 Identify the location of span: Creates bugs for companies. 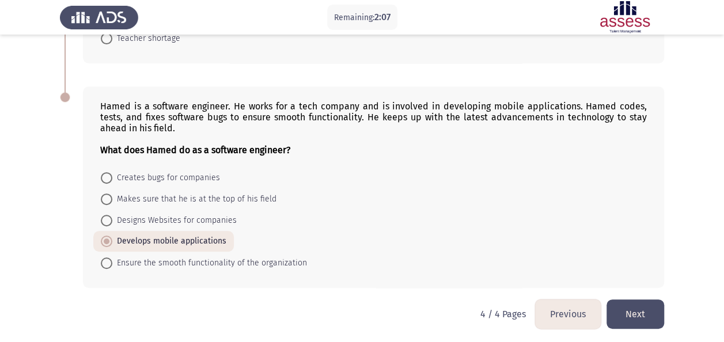
(166, 178).